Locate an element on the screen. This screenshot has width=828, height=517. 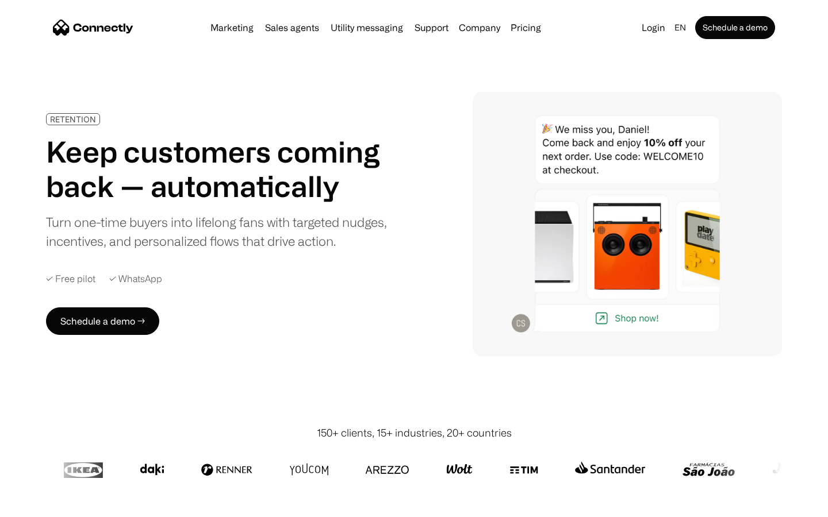
a: home is located at coordinates (93, 28).